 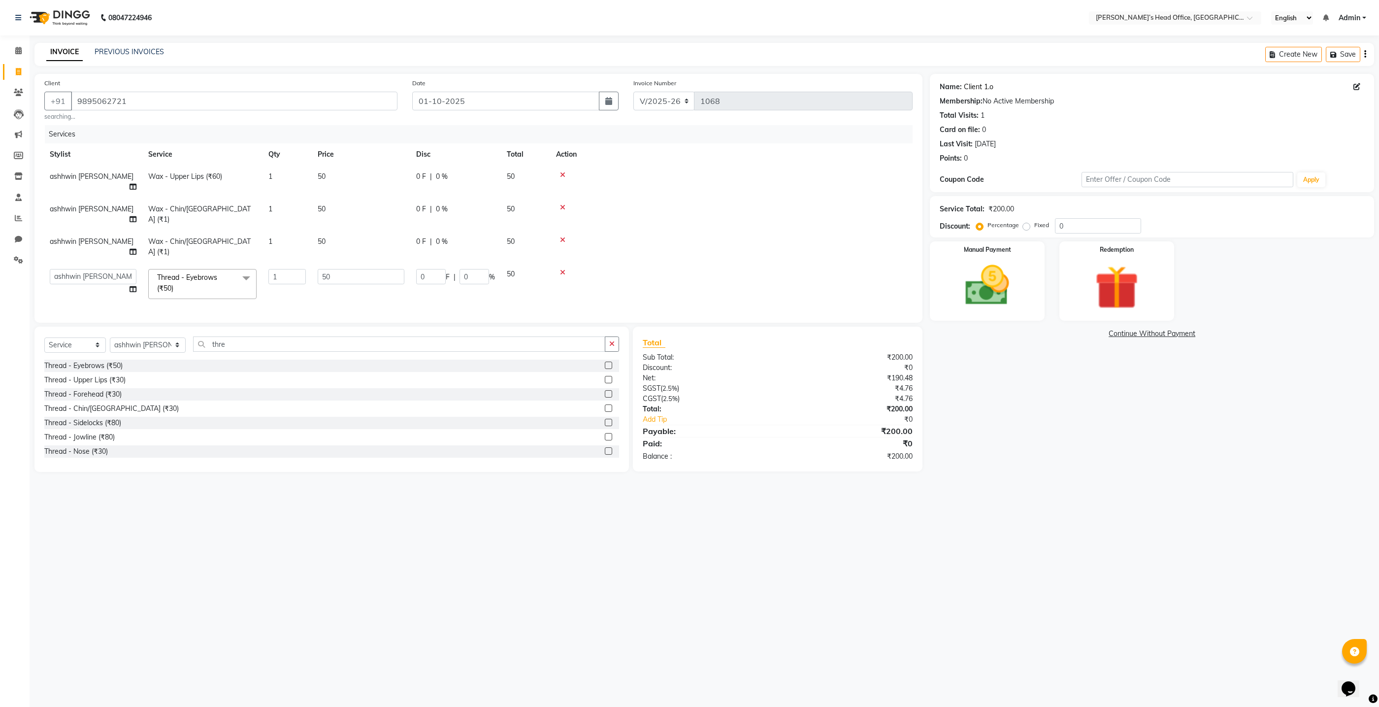 I want to click on th: Total, so click(x=525, y=154).